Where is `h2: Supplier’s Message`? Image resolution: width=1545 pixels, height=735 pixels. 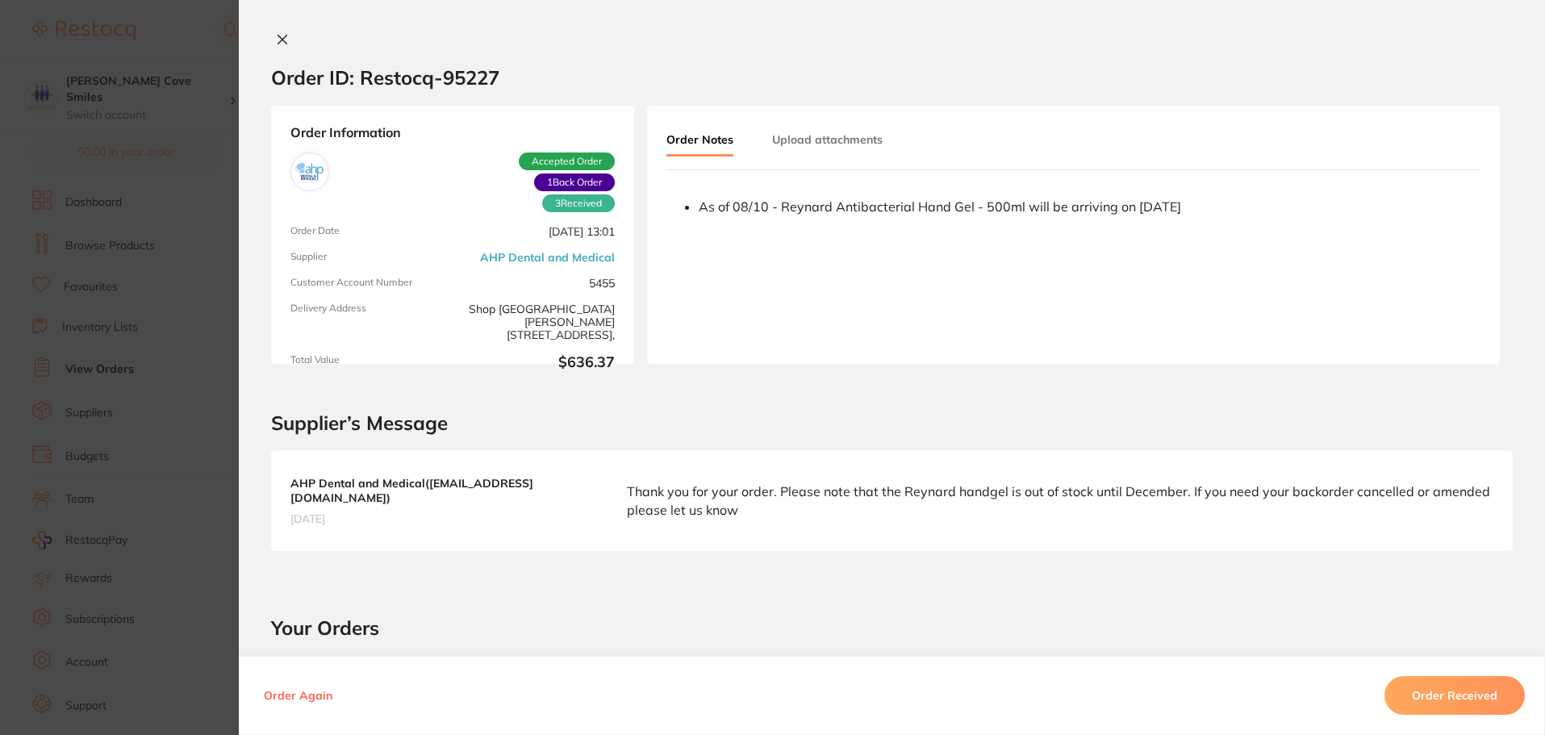
h2: Supplier’s Message is located at coordinates (892, 424).